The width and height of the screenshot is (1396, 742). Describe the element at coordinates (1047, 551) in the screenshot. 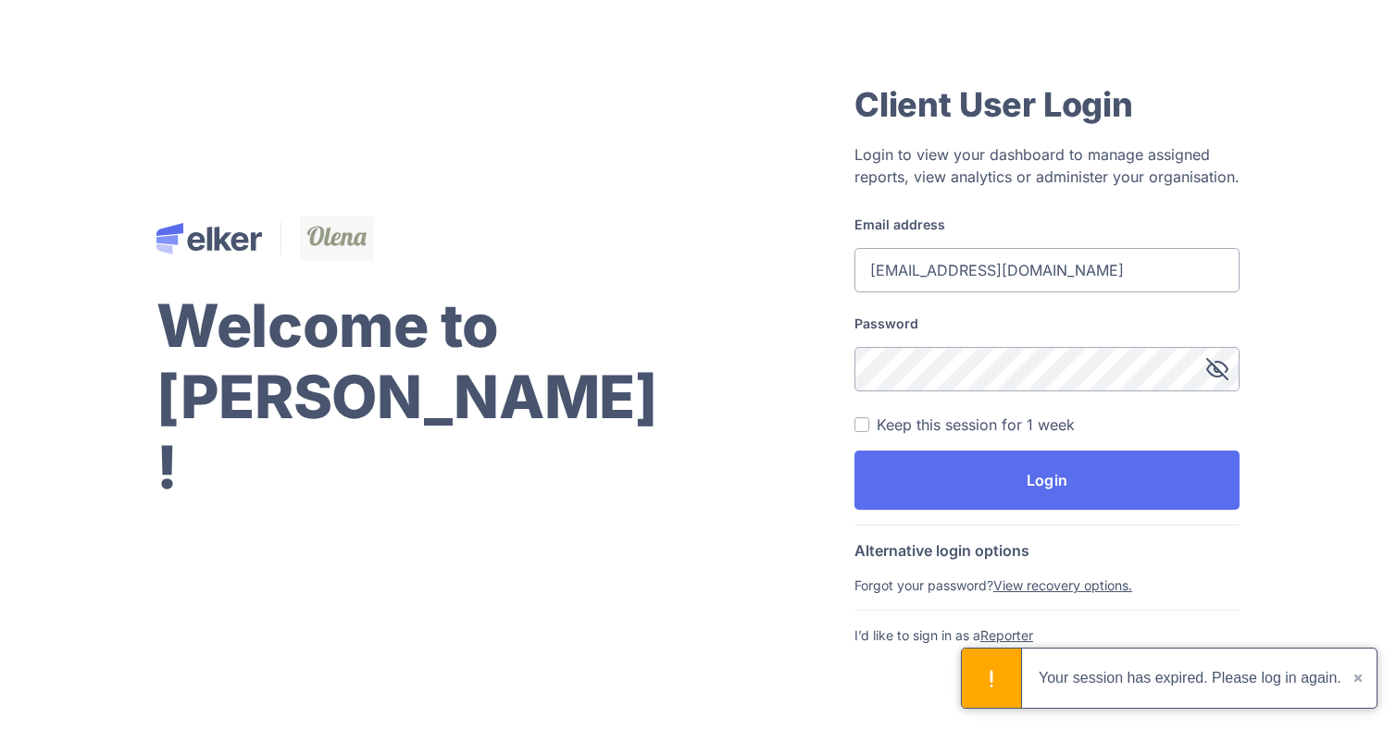

I see `div: Alternative login options` at that location.